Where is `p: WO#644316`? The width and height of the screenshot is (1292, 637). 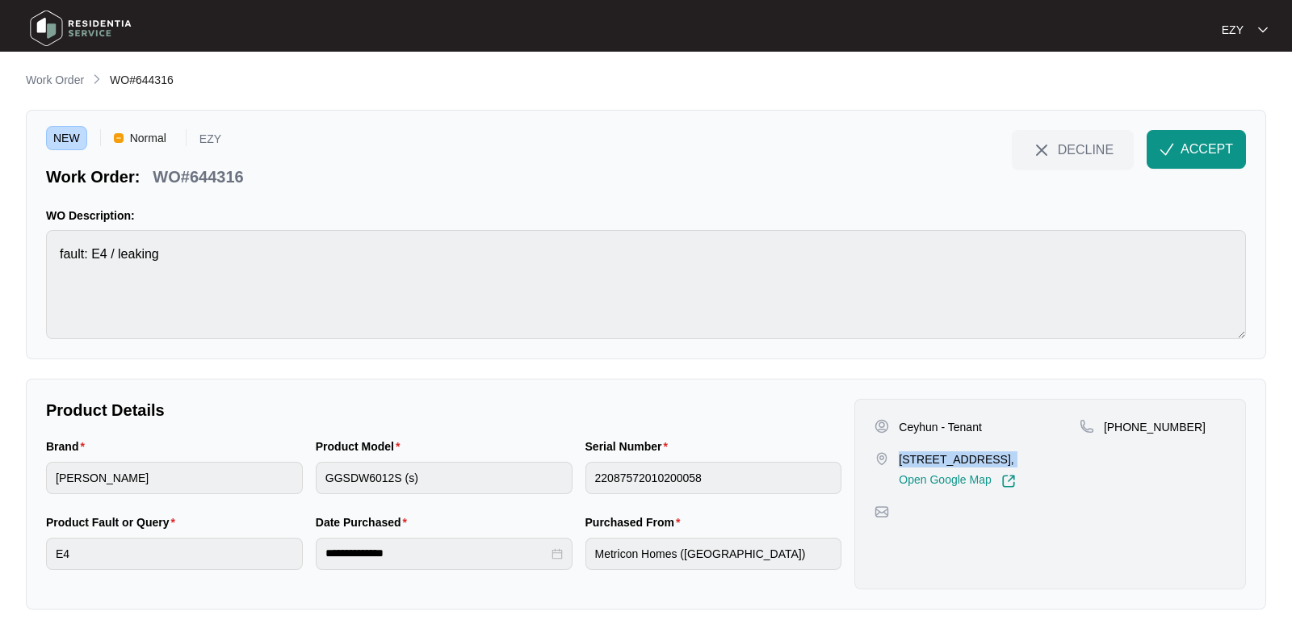
p: WO#644316 is located at coordinates (198, 177).